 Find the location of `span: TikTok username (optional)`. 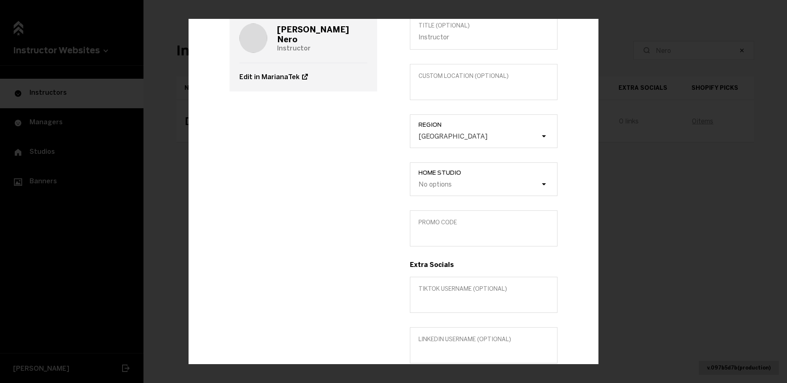

span: TikTok username (optional) is located at coordinates (484, 289).